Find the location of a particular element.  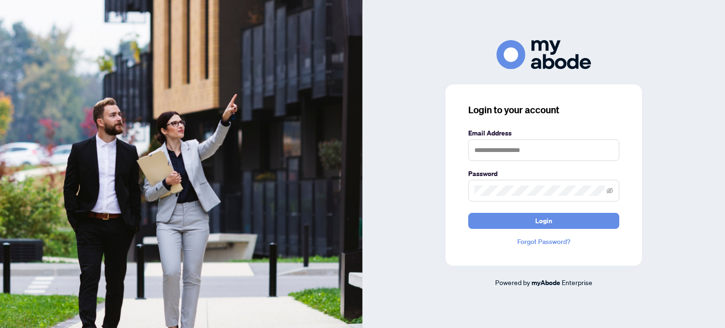

a: Forgot Password? is located at coordinates (544, 242).